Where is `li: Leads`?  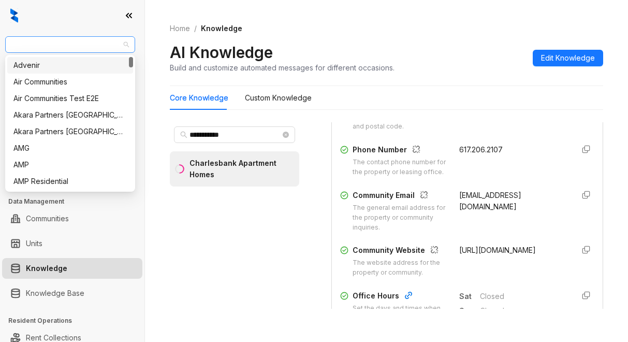
li: Leads is located at coordinates (72, 80).